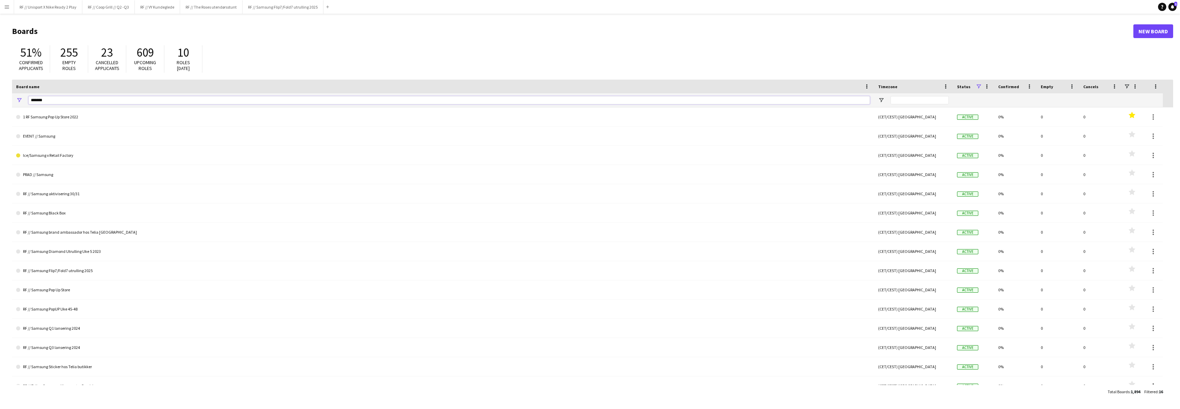 The height and width of the screenshot is (409, 1180). What do you see at coordinates (69, 65) in the screenshot?
I see `span: Empty roles` at bounding box center [69, 65].